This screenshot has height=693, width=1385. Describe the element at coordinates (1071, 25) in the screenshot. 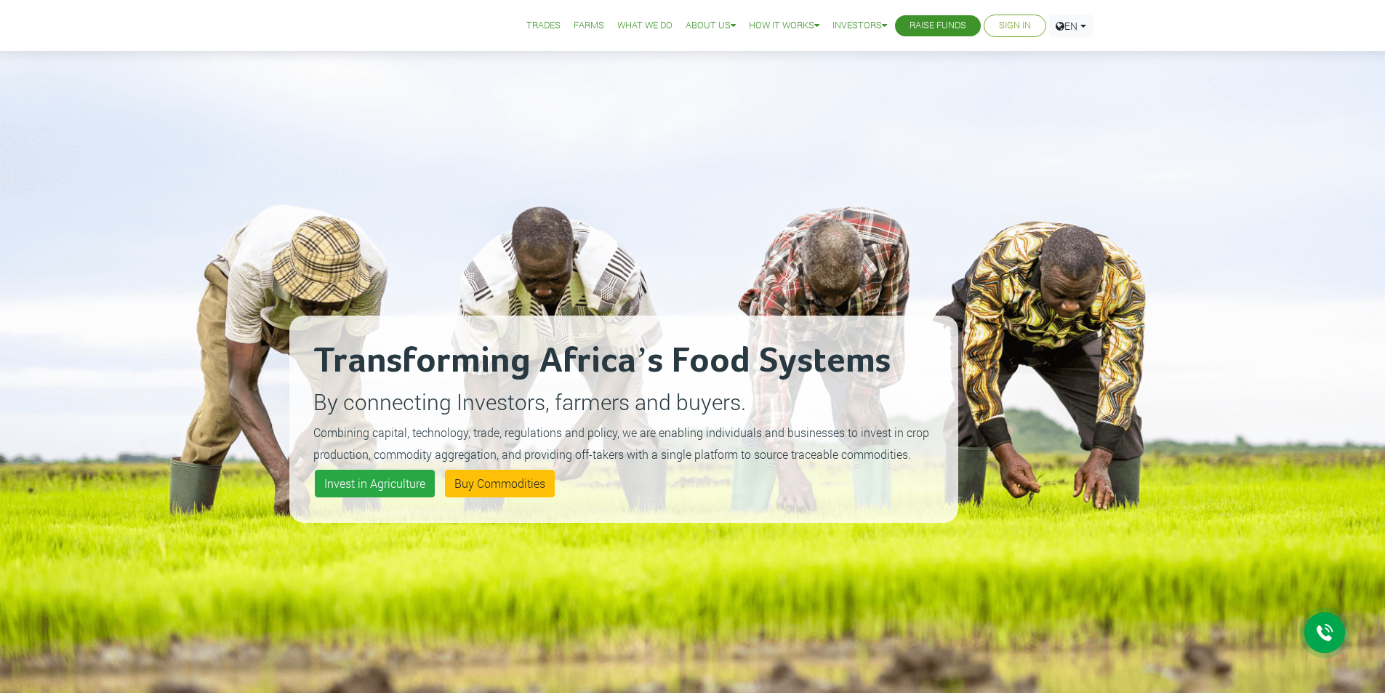

I see `a: EN` at that location.